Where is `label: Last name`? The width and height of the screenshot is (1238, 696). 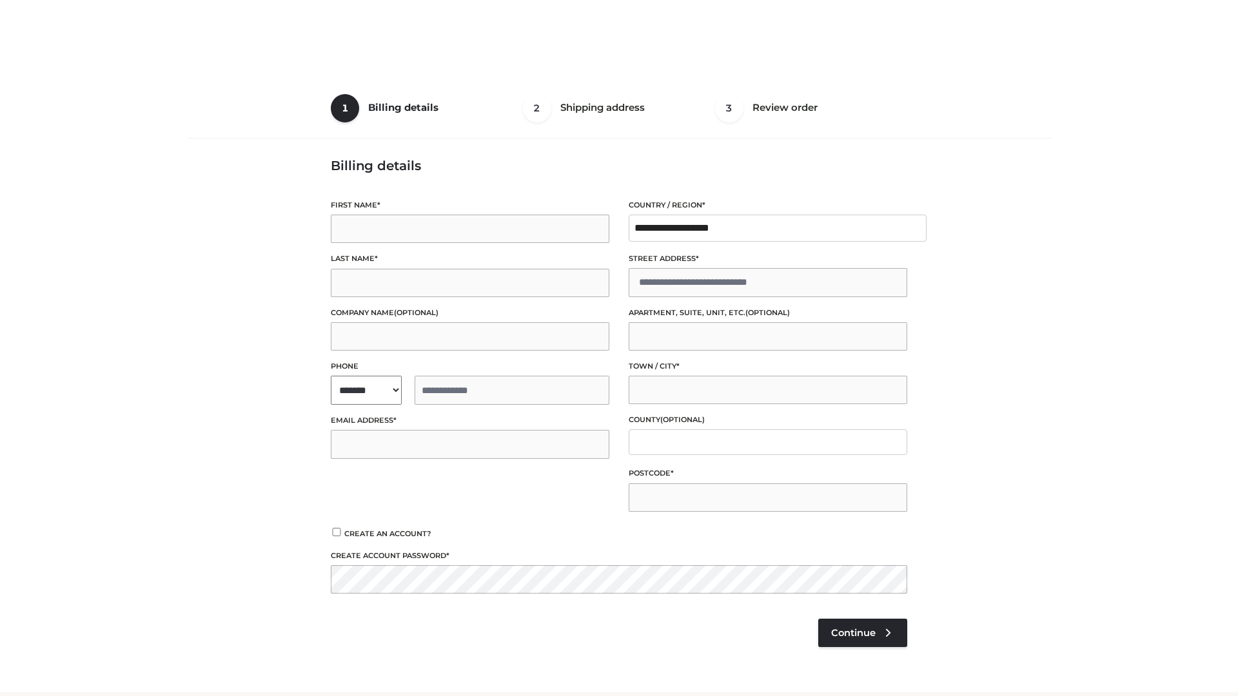
label: Last name is located at coordinates (470, 259).